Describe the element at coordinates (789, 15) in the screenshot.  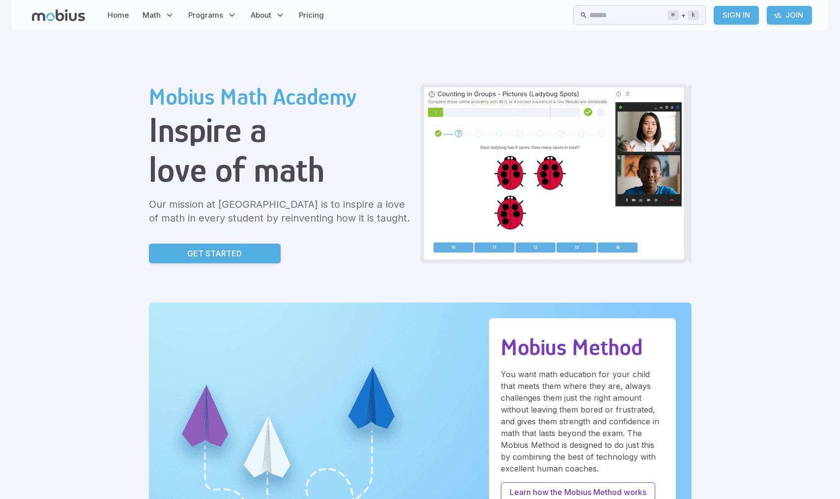
I see `a: Join` at that location.